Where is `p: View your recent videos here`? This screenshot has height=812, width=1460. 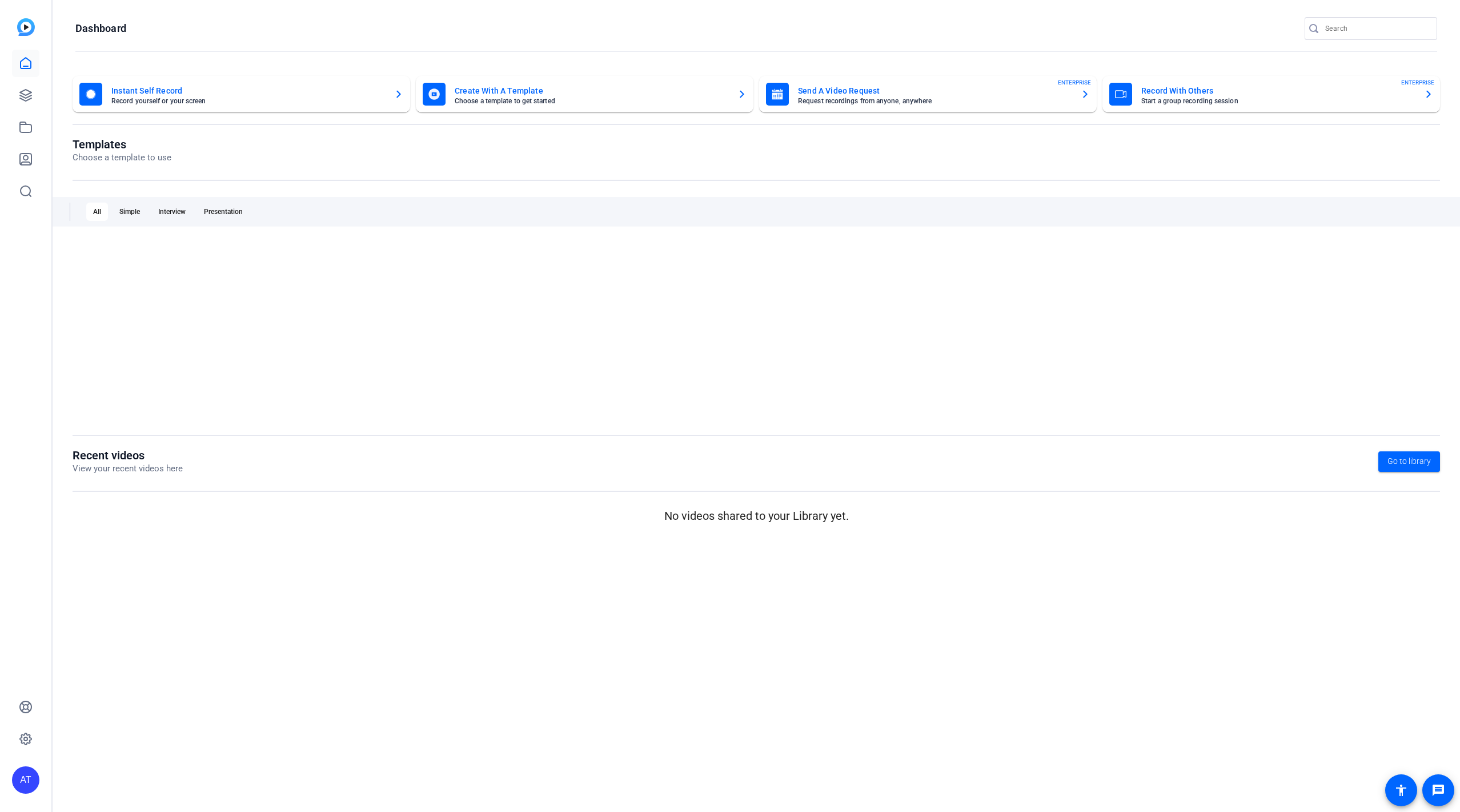
p: View your recent videos here is located at coordinates (128, 468).